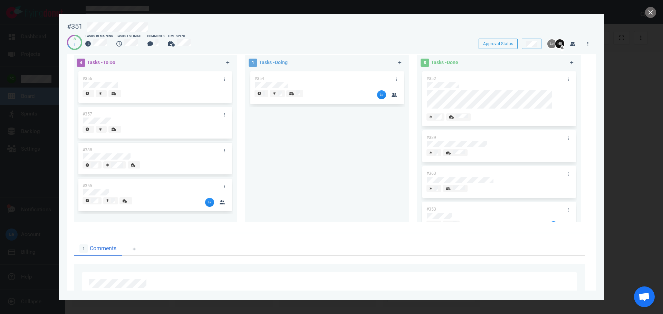  Describe the element at coordinates (87, 79) in the screenshot. I see `span: #356` at that location.